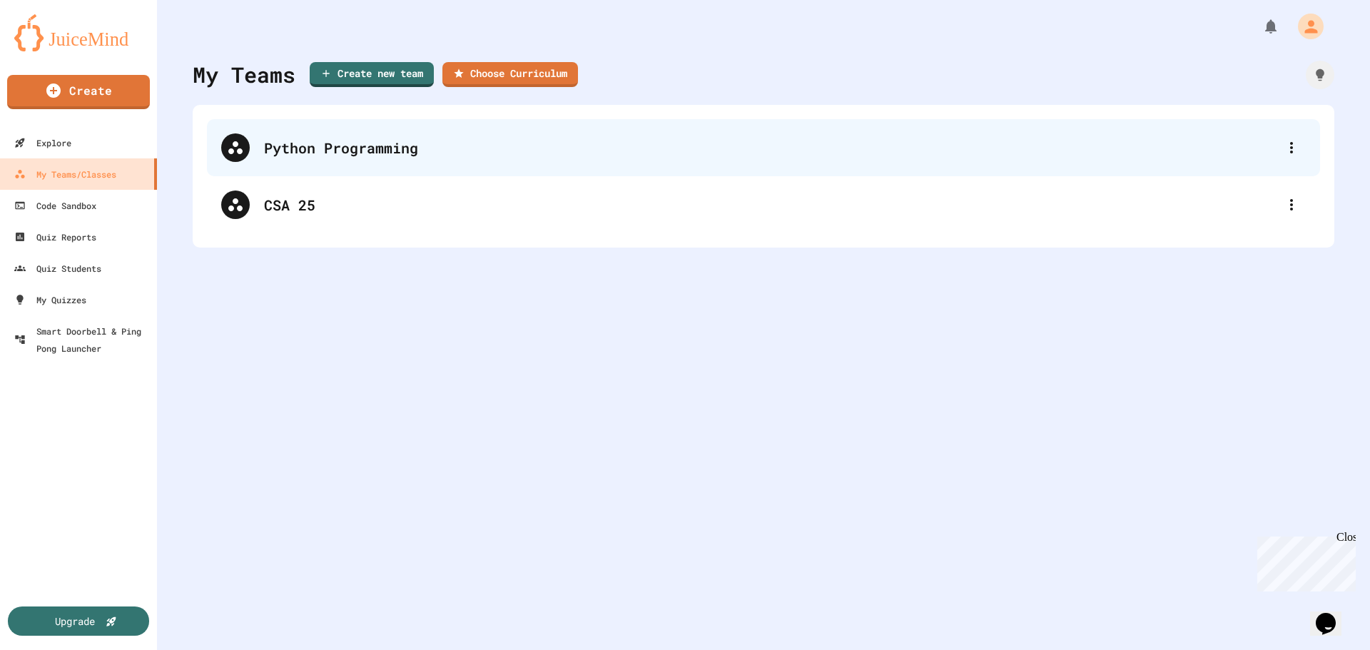 Image resolution: width=1370 pixels, height=650 pixels. What do you see at coordinates (78, 92) in the screenshot?
I see `a: Create` at bounding box center [78, 92].